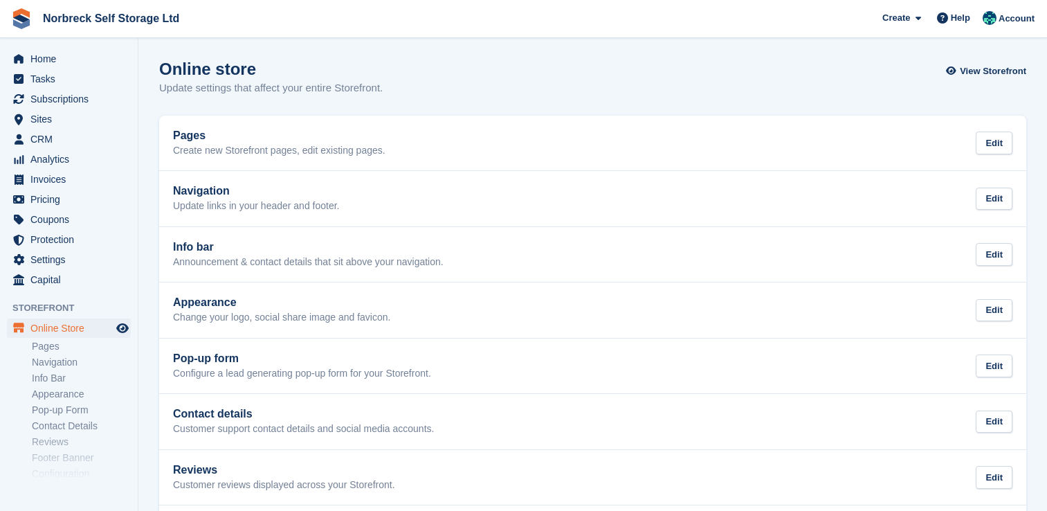 The width and height of the screenshot is (1047, 511). What do you see at coordinates (81, 410) in the screenshot?
I see `a: Pop-up Form` at bounding box center [81, 410].